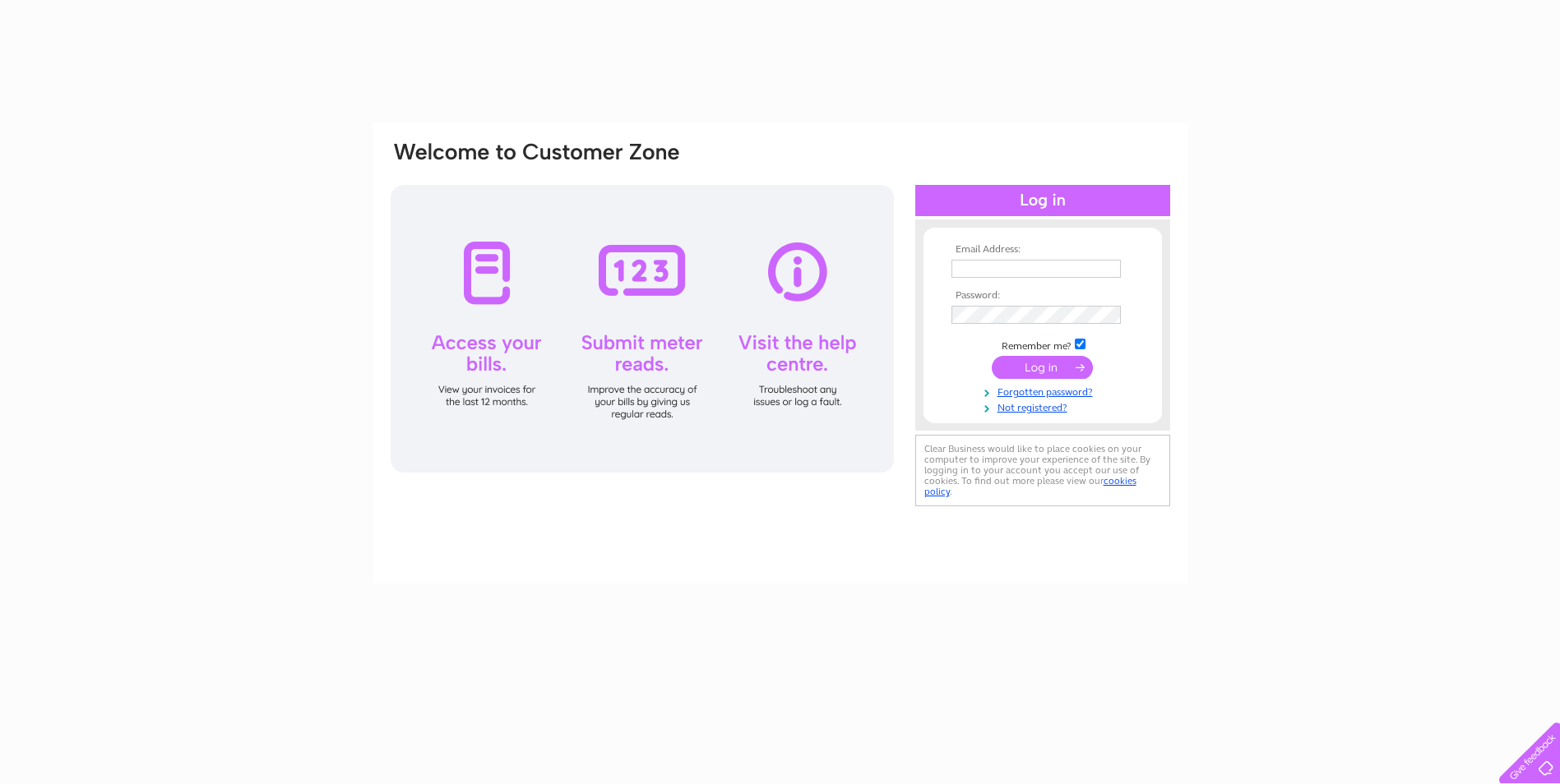  Describe the element at coordinates (1043, 296) in the screenshot. I see `th: Password:` at that location.